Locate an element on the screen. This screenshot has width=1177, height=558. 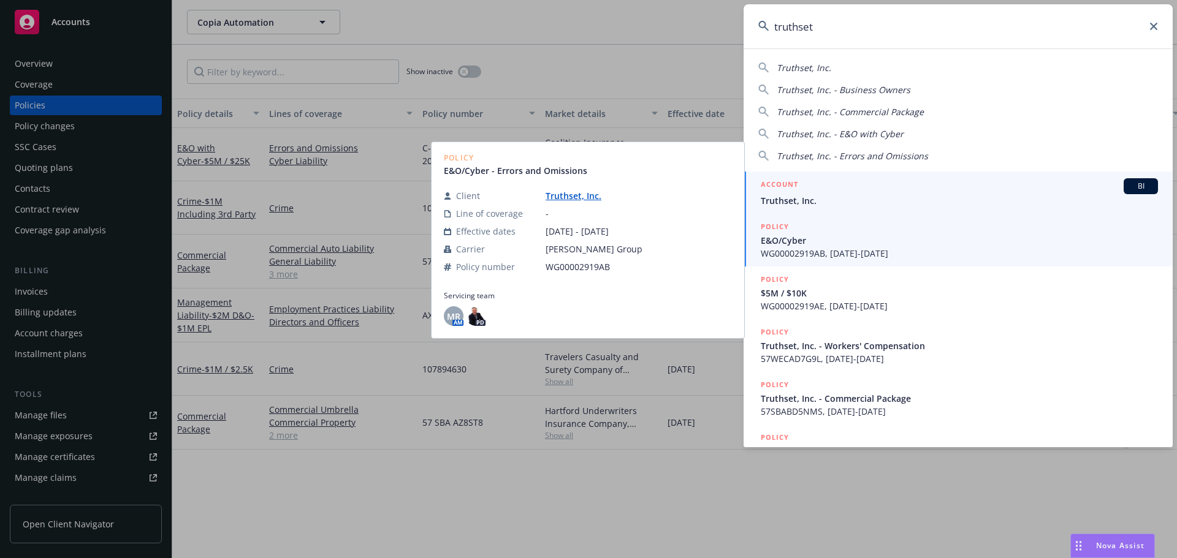
span: $5M / $10K is located at coordinates (959, 293).